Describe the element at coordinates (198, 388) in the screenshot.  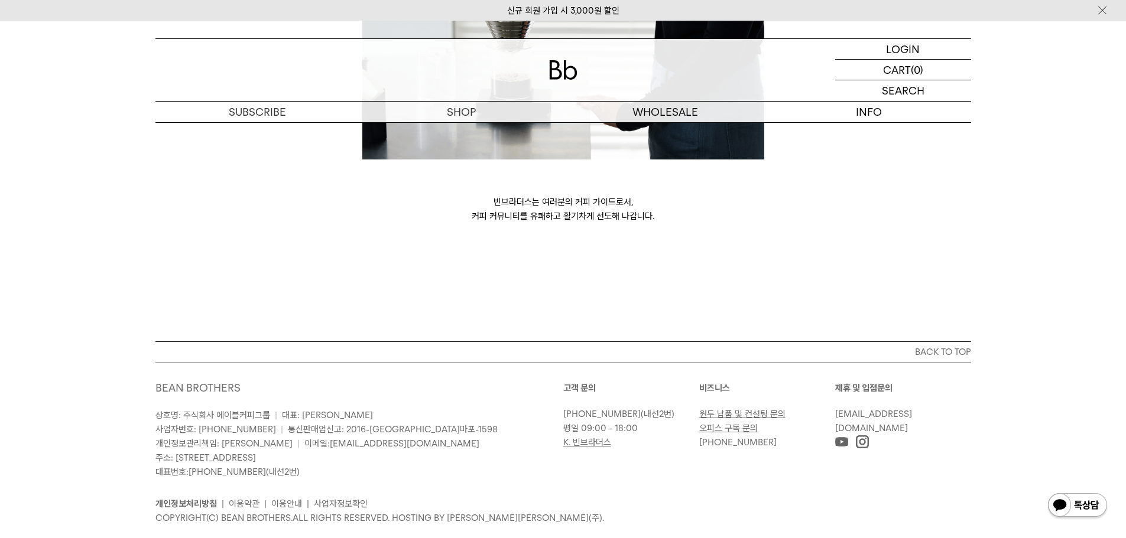
I see `a: BEAN BROTHERS` at that location.